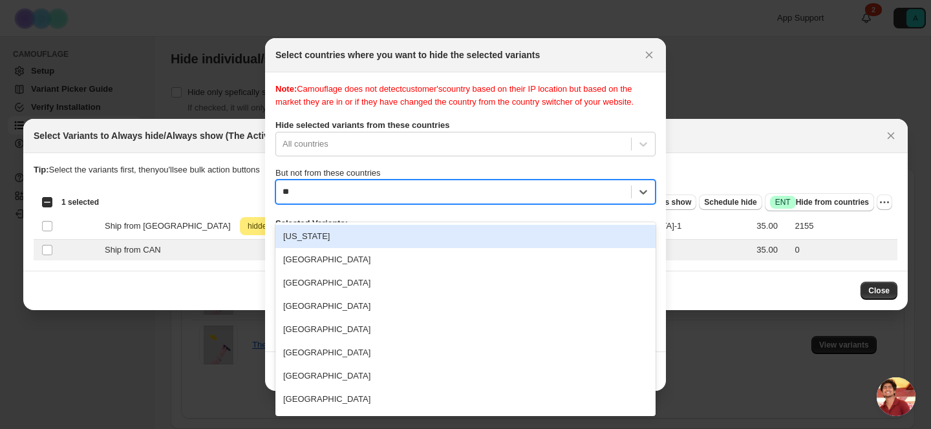  I want to click on button: Schedule hide, so click(730, 202).